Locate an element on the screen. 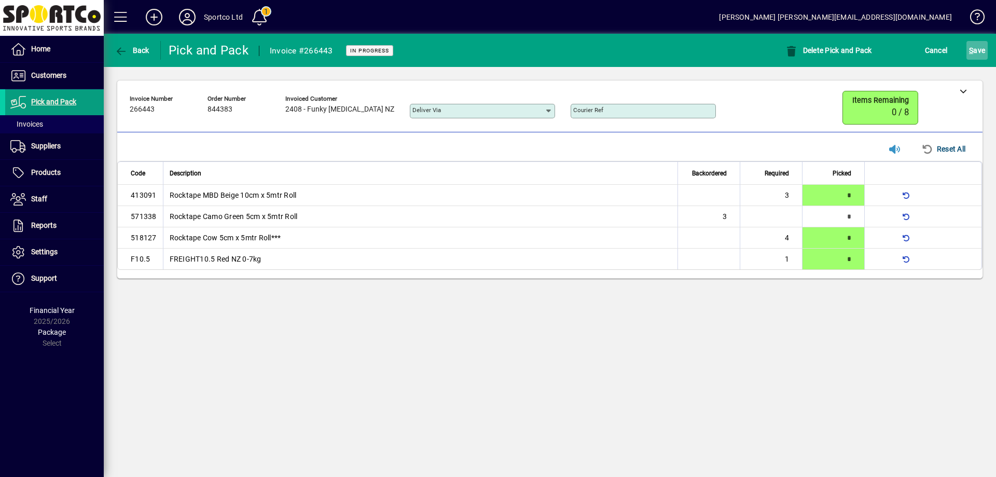  mat-label: Deliver via is located at coordinates (426, 110).